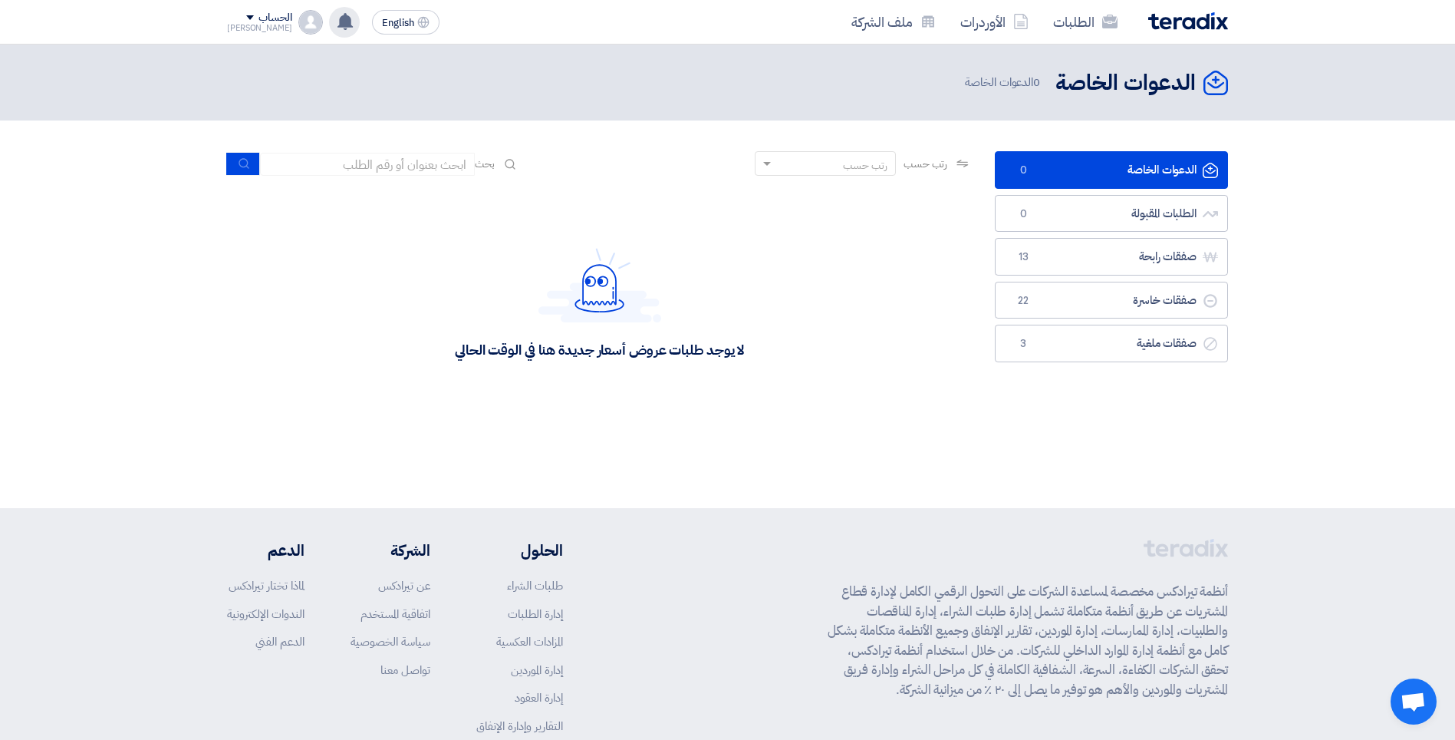 The width and height of the screenshot is (1455, 740). Describe the element at coordinates (1024, 257) in the screenshot. I see `span: 13` at that location.